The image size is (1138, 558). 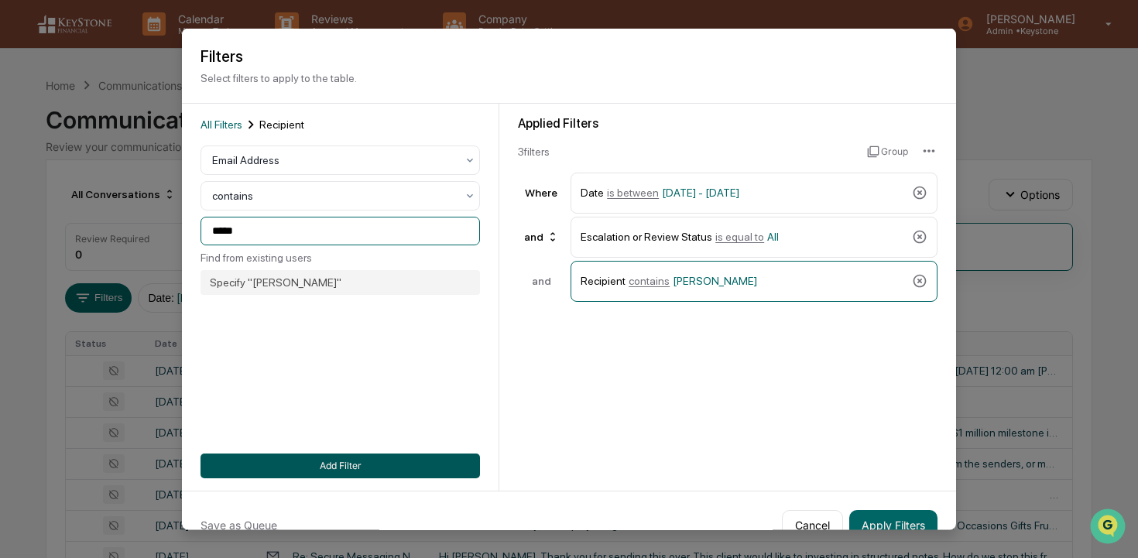 I want to click on div: 3 filter s, so click(x=686, y=151).